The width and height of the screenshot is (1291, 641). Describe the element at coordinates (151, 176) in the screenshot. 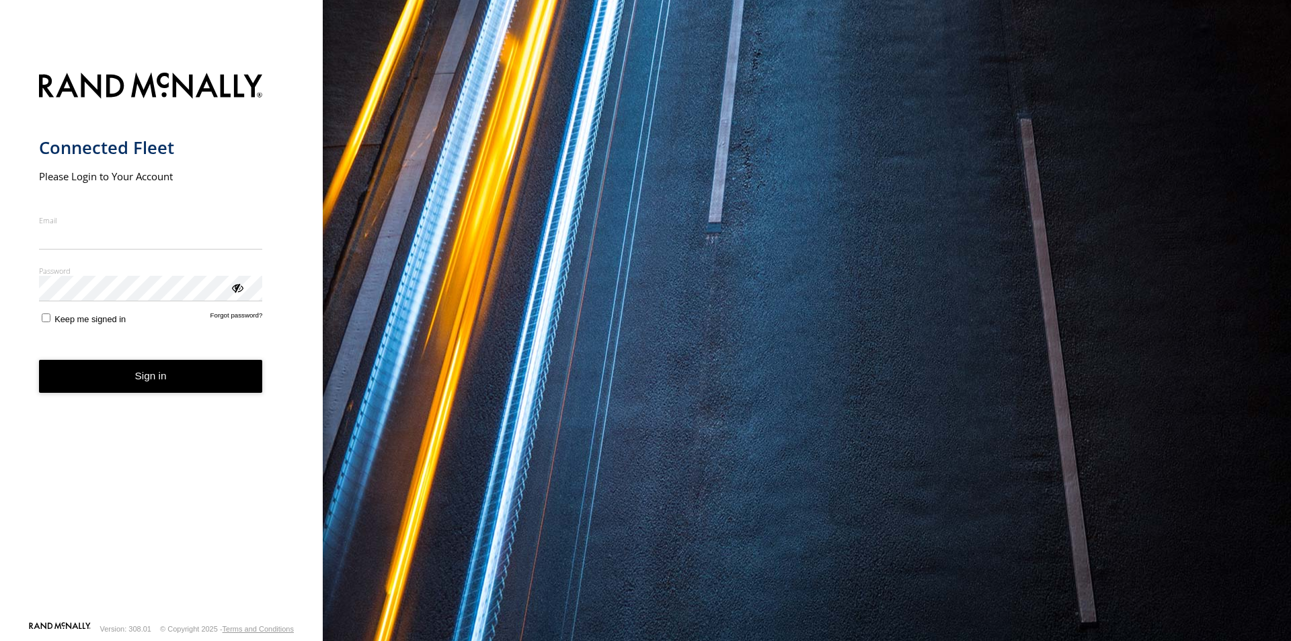

I see `h2: Please Login to Your Account` at that location.